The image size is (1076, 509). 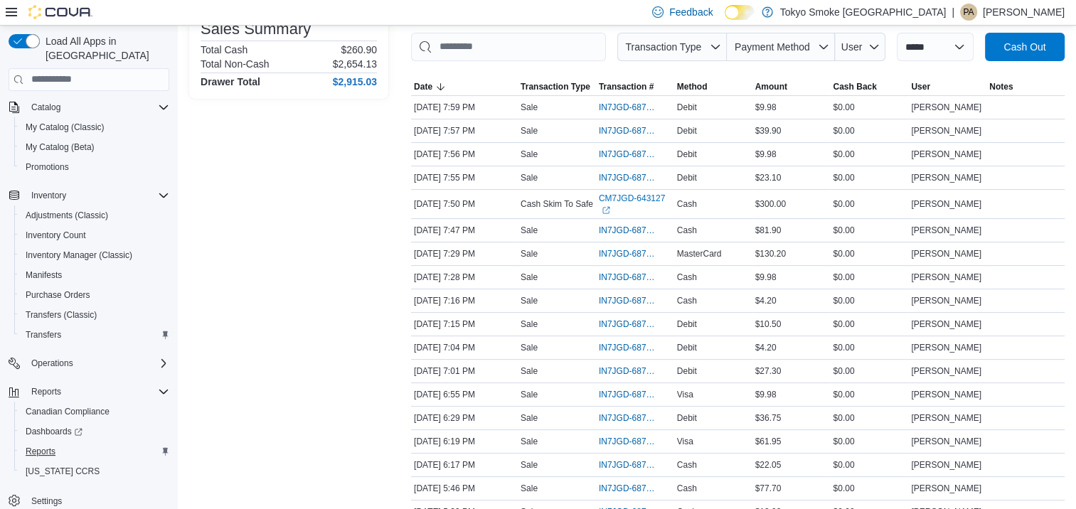 What do you see at coordinates (224, 50) in the screenshot?
I see `h6: Total Cash` at bounding box center [224, 50].